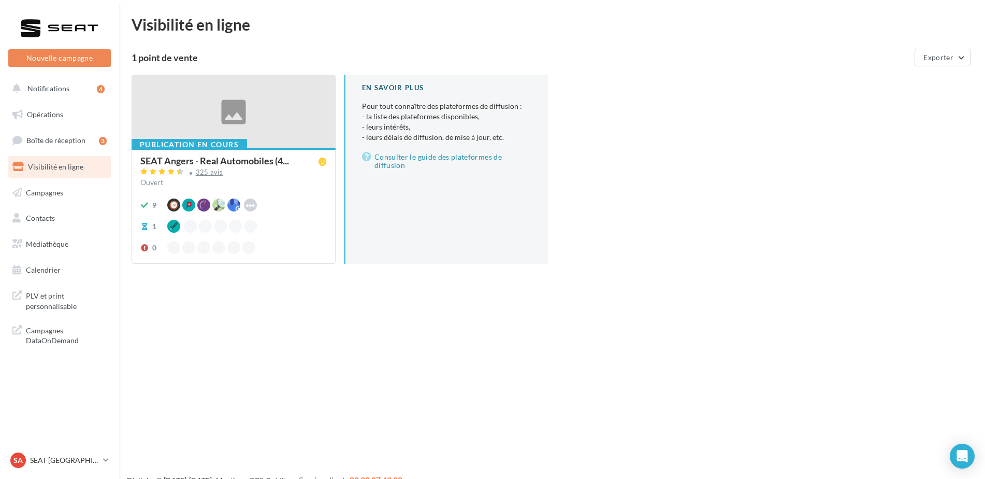  What do you see at coordinates (446, 117) in the screenshot?
I see `li: - la liste des plateformes disponibles,` at bounding box center [446, 117].